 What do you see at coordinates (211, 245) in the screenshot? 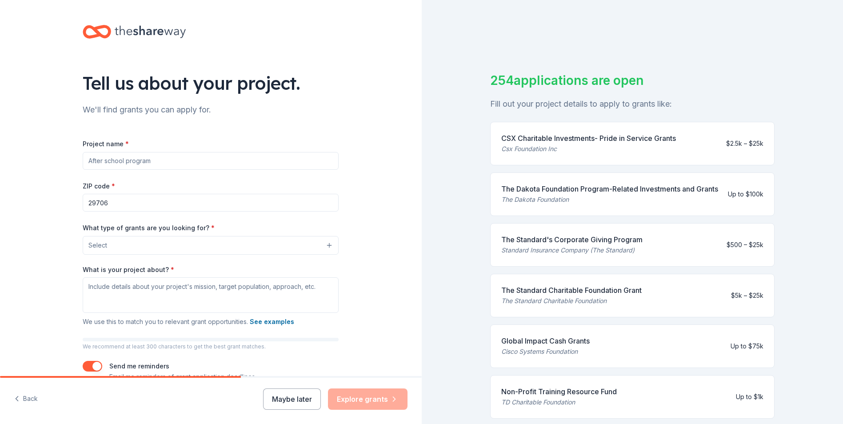
I see `button: Select` at bounding box center [211, 245].